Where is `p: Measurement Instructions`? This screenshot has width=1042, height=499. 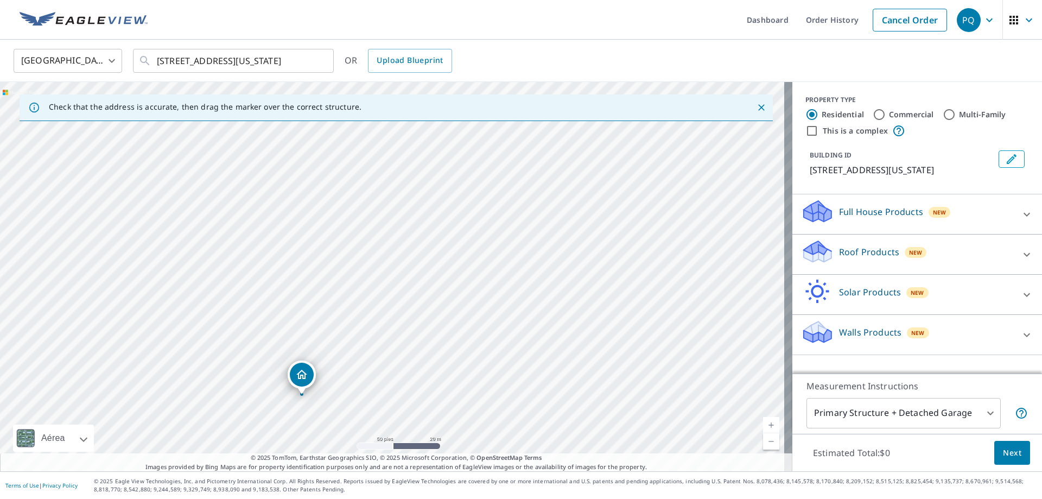
p: Measurement Instructions is located at coordinates (917, 386).